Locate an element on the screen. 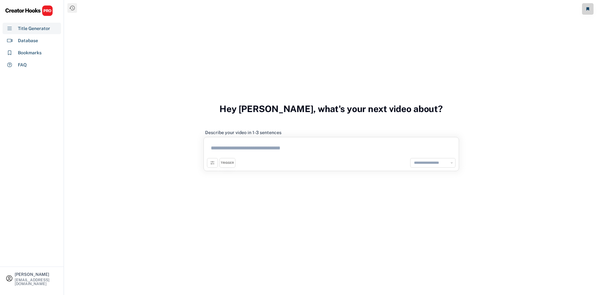 This screenshot has height=295, width=598. div: Bookmarks is located at coordinates (30, 53).